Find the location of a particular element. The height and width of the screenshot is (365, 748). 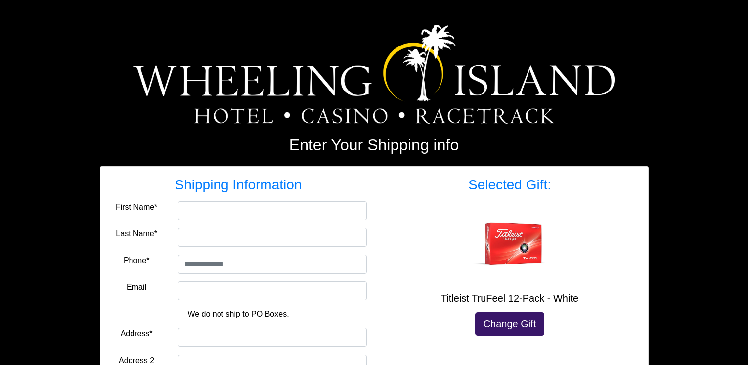

img: Titleist TruFeel 12-Pack - White is located at coordinates (510, 244).